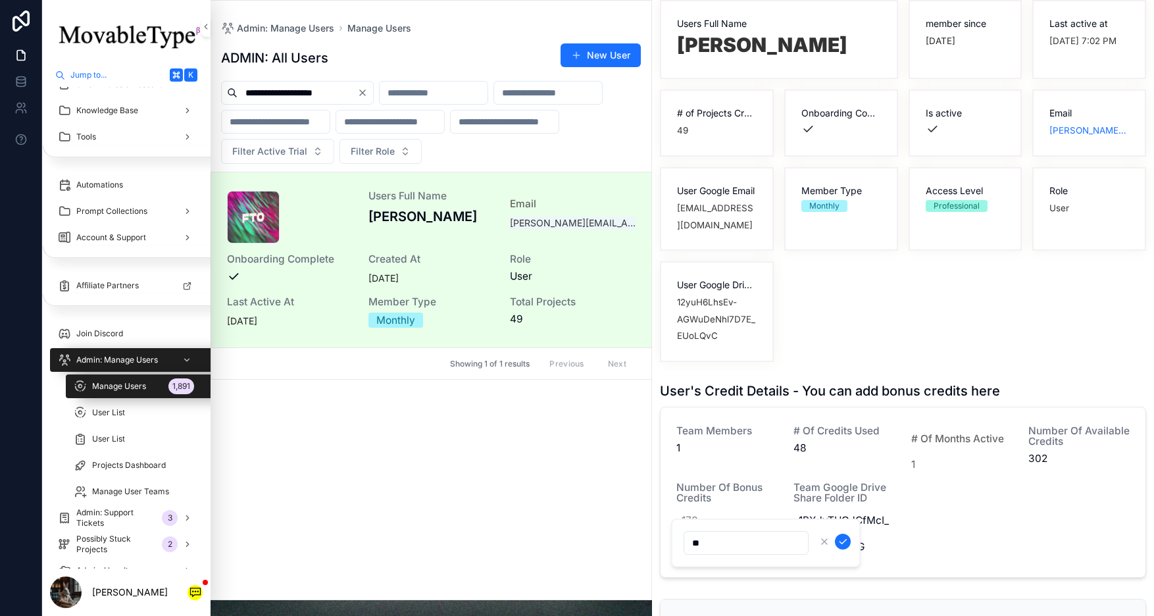 This screenshot has height=616, width=1154. What do you see at coordinates (126, 137) in the screenshot?
I see `a: Tools` at bounding box center [126, 137].